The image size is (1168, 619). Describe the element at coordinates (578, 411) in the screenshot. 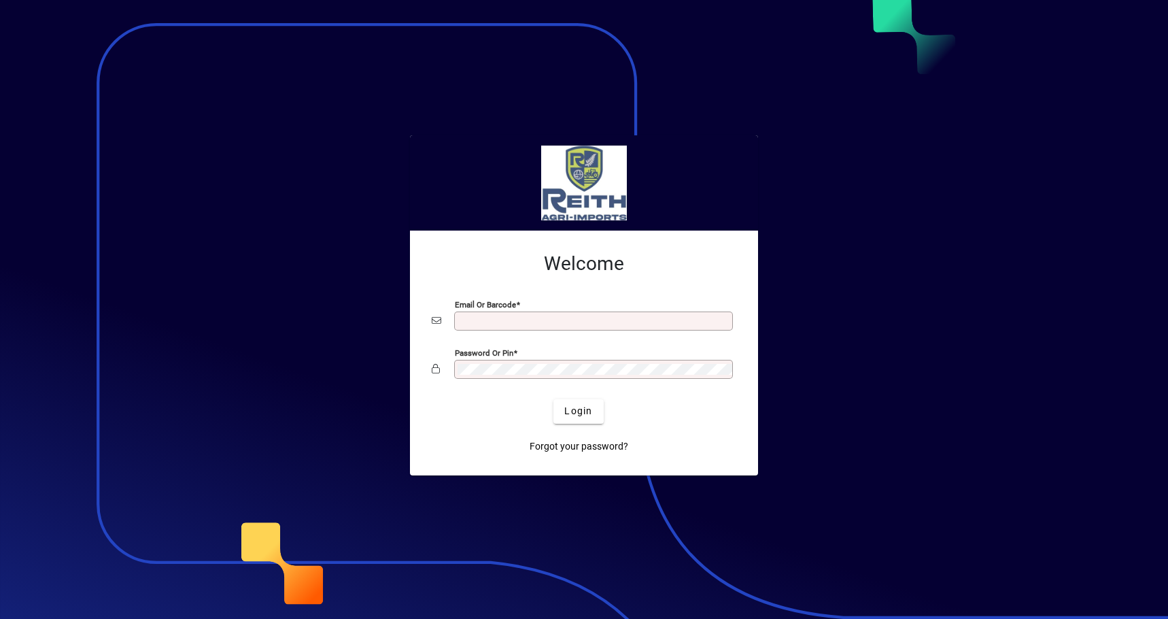

I see `button: Login` at that location.